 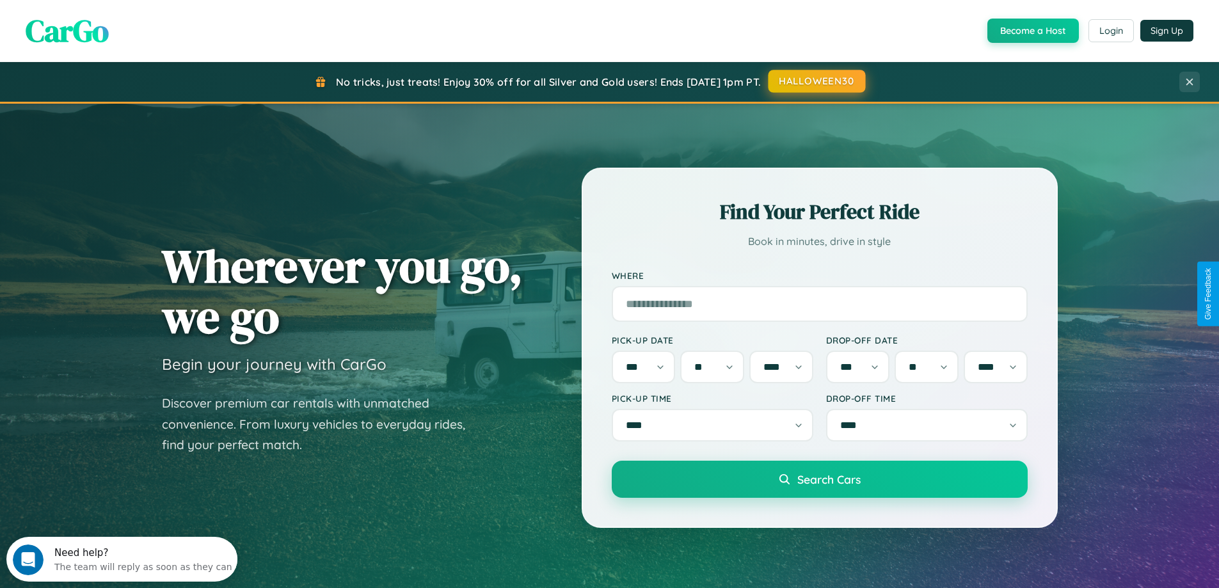 I want to click on h3: Begin your journey with CarGo, so click(x=274, y=364).